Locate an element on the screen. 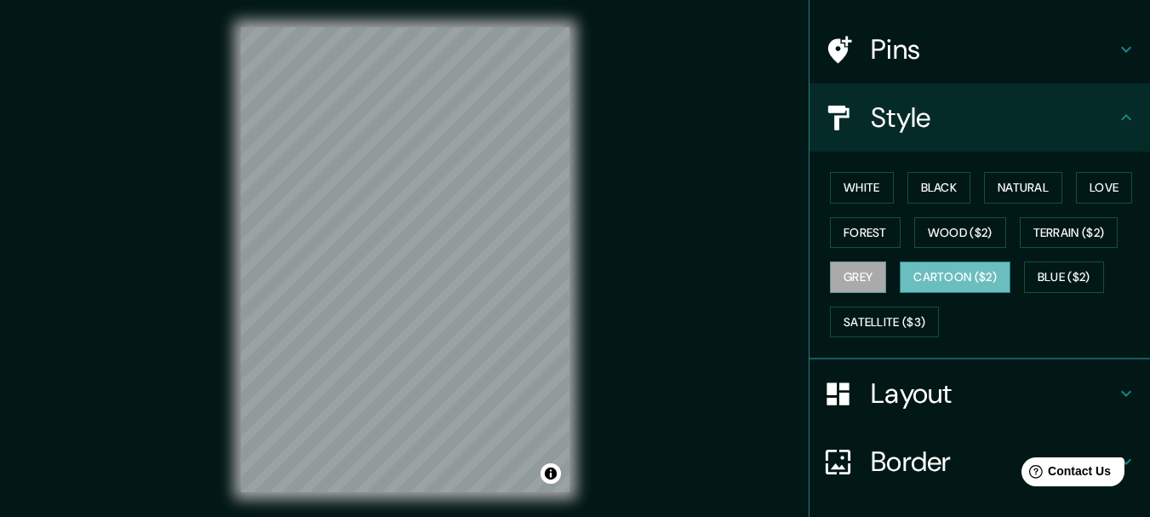  button: Black is located at coordinates (939, 187).